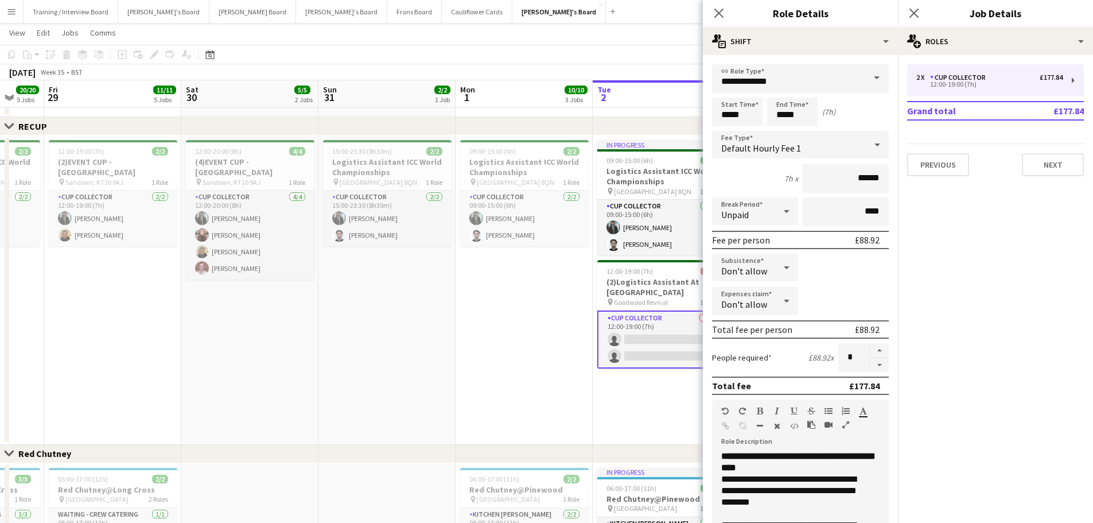 The height and width of the screenshot is (523, 1093). I want to click on button: Next, so click(1053, 165).